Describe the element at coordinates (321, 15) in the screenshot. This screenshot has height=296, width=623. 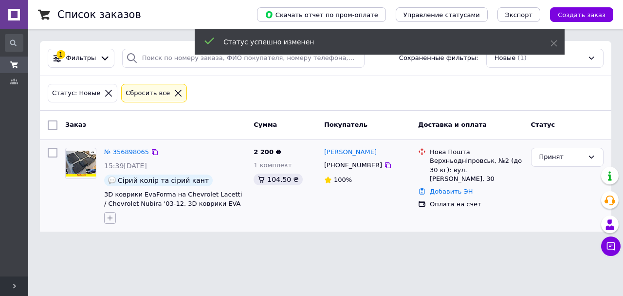
I see `span: Скачать отчет по пром-оплате` at that location.